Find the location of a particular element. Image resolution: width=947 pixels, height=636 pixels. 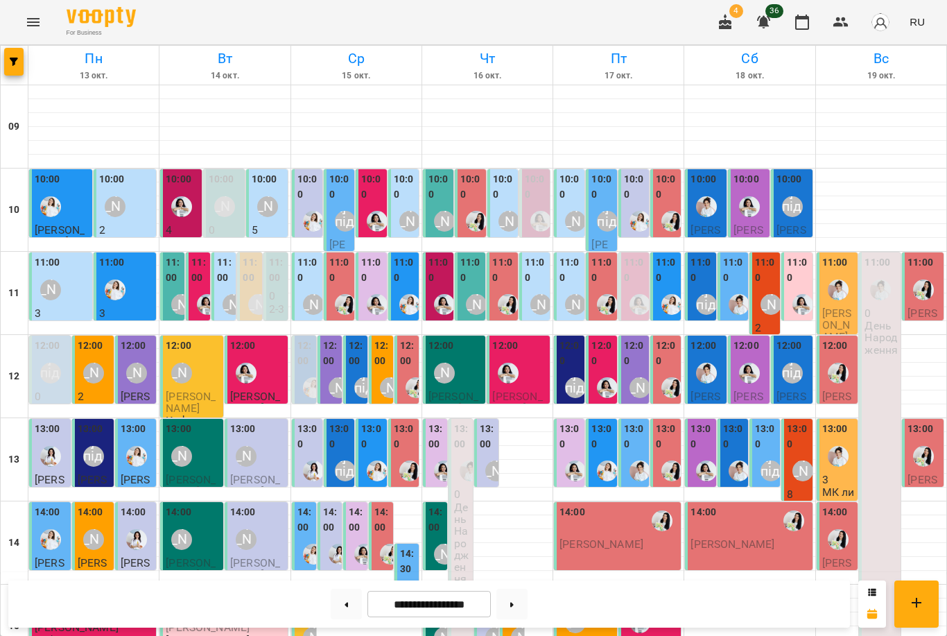

p: 2 is located at coordinates (94, 396).